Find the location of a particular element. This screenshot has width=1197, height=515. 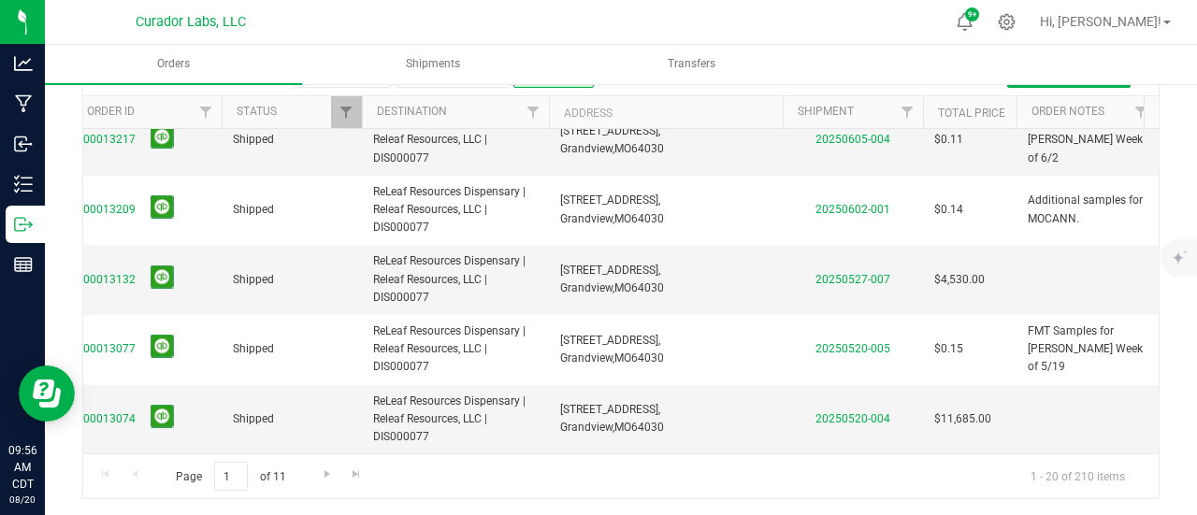

span: Transfers is located at coordinates (691, 64).